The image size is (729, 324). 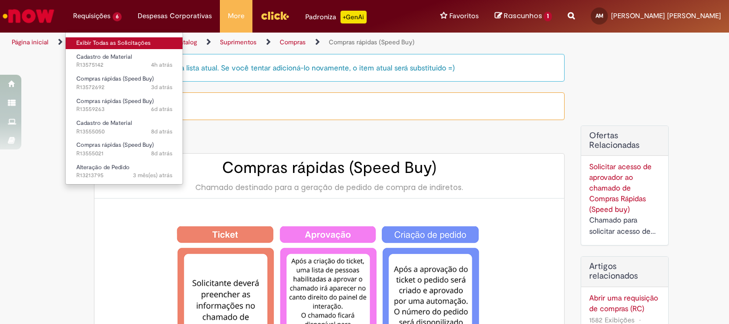 I want to click on span: 4h atrás, so click(x=162, y=65).